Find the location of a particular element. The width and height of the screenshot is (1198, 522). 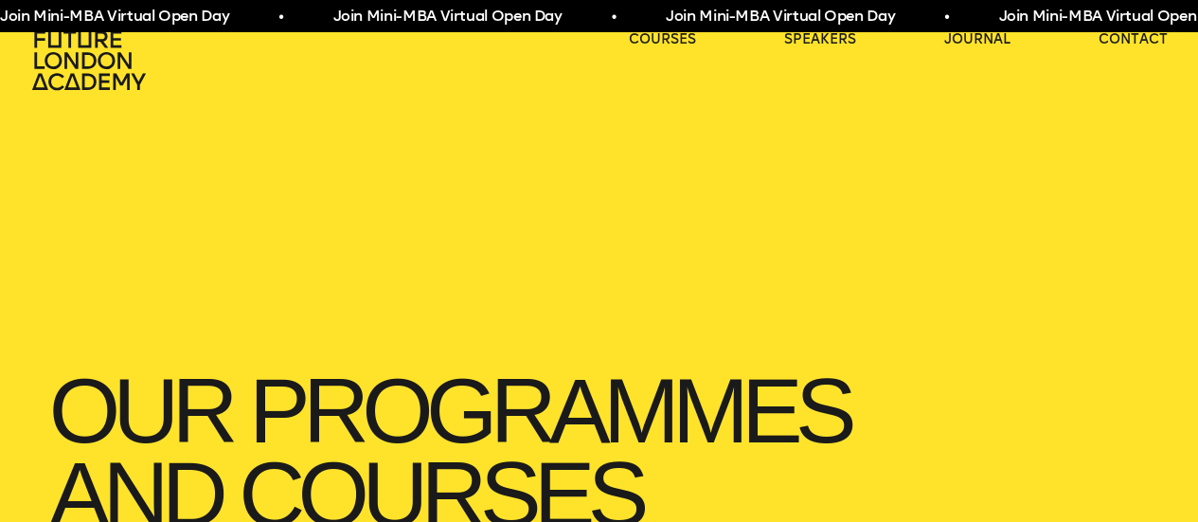

a: contact is located at coordinates (1132, 40).